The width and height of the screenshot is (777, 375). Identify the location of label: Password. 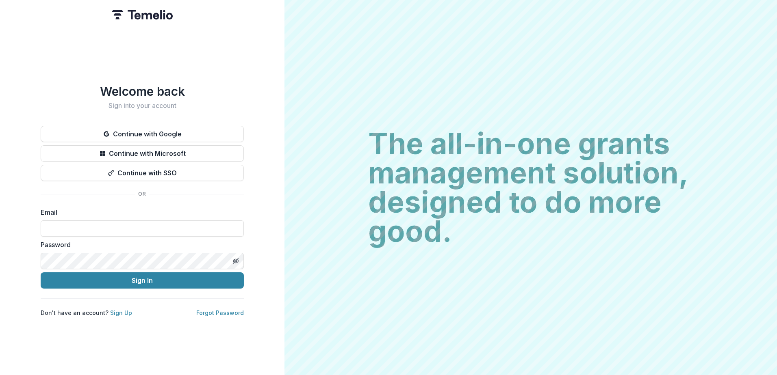
(140, 245).